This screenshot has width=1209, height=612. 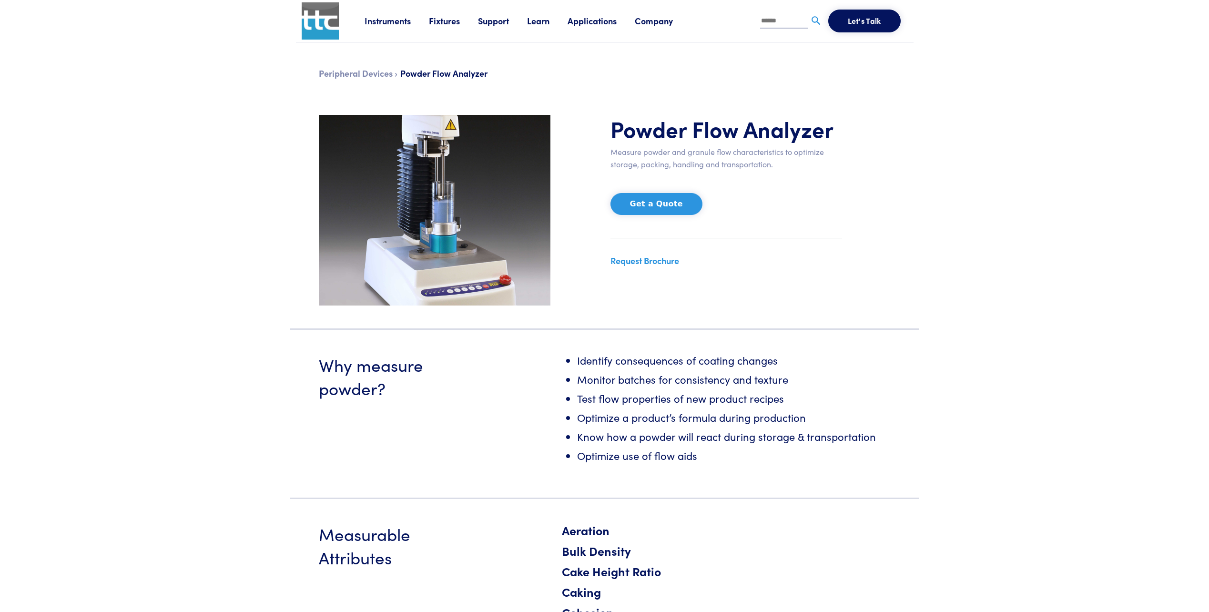 What do you see at coordinates (663, 20) in the screenshot?
I see `a: Company` at bounding box center [663, 20].